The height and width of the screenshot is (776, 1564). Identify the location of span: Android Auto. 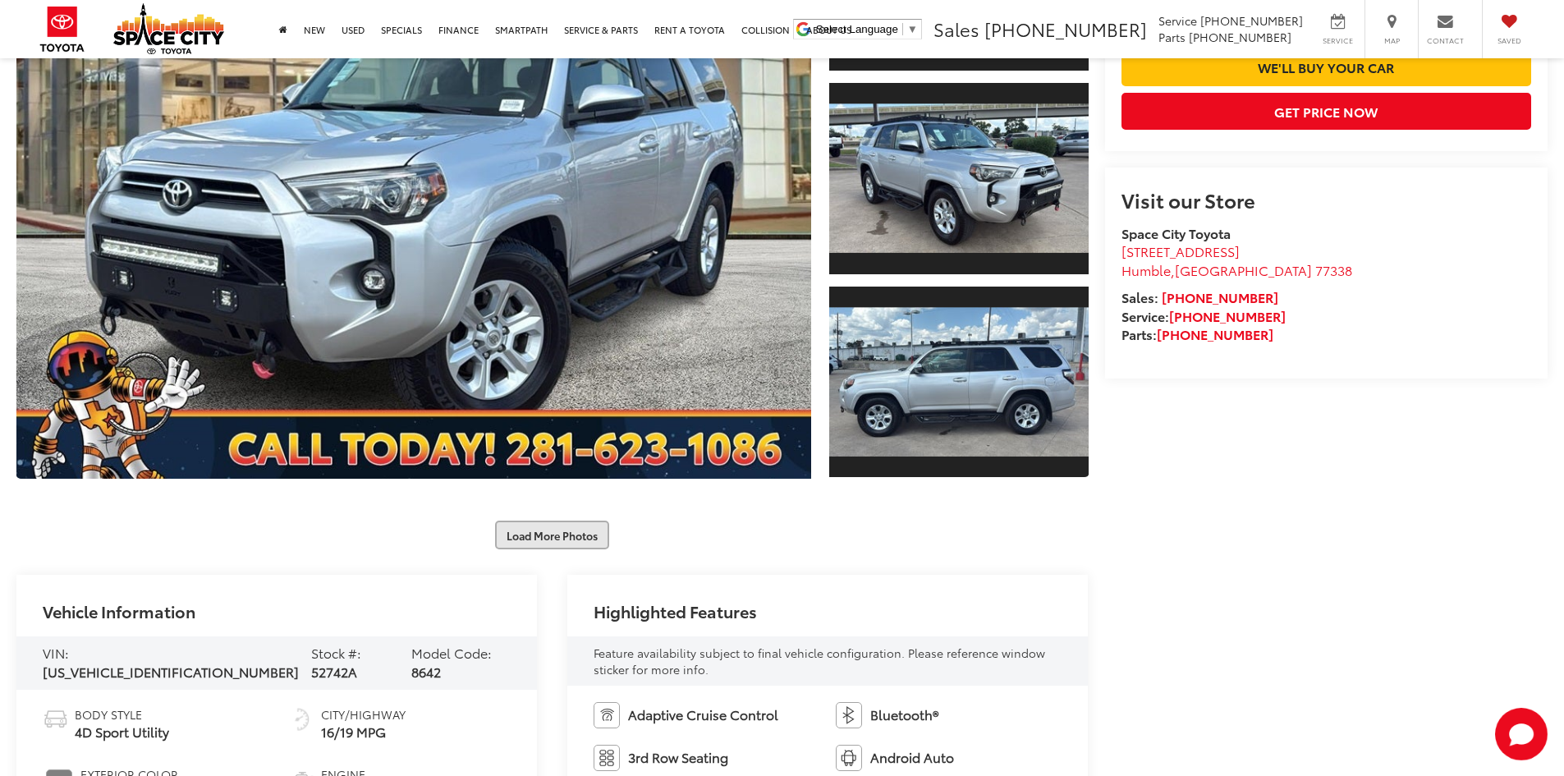
(912, 757).